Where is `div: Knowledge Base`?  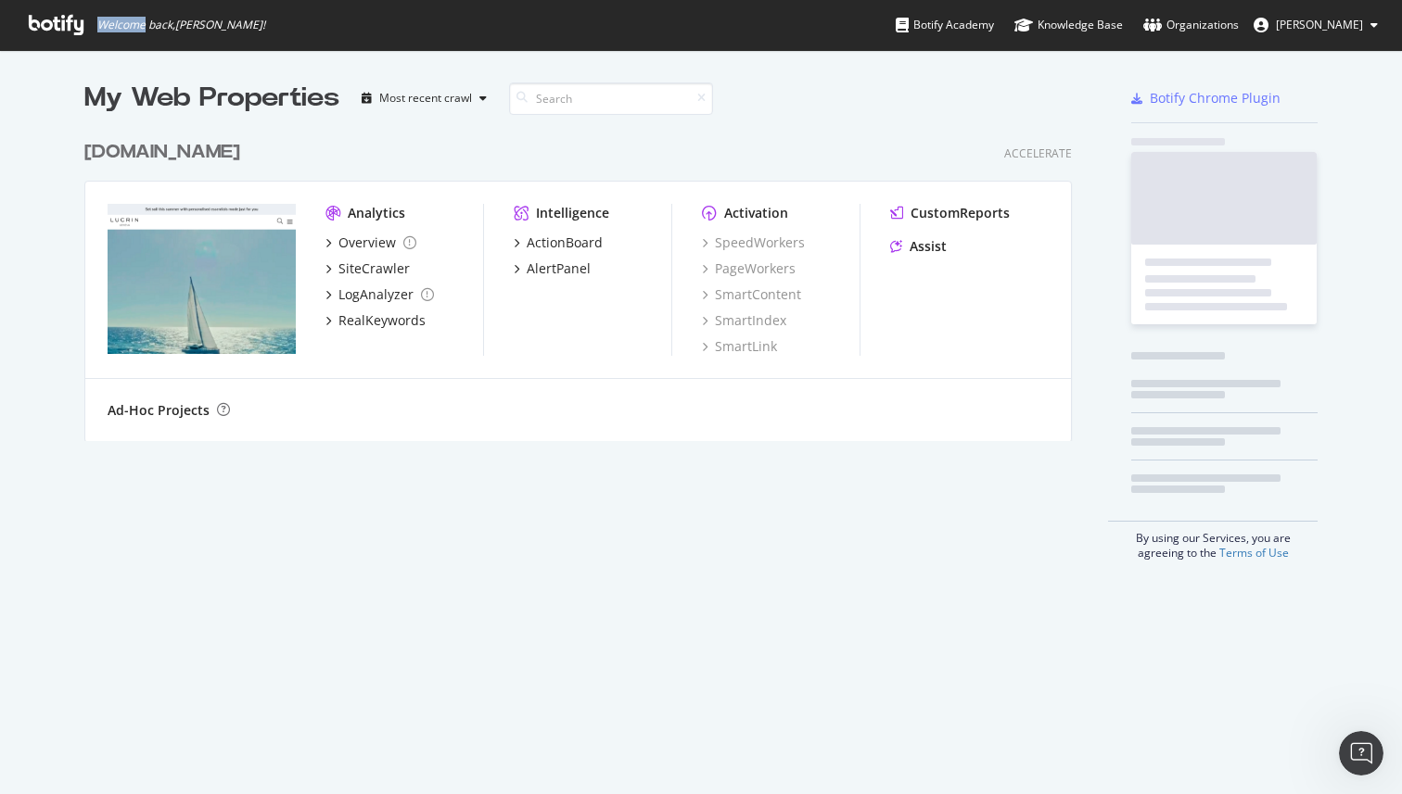
div: Knowledge Base is located at coordinates (1068, 25).